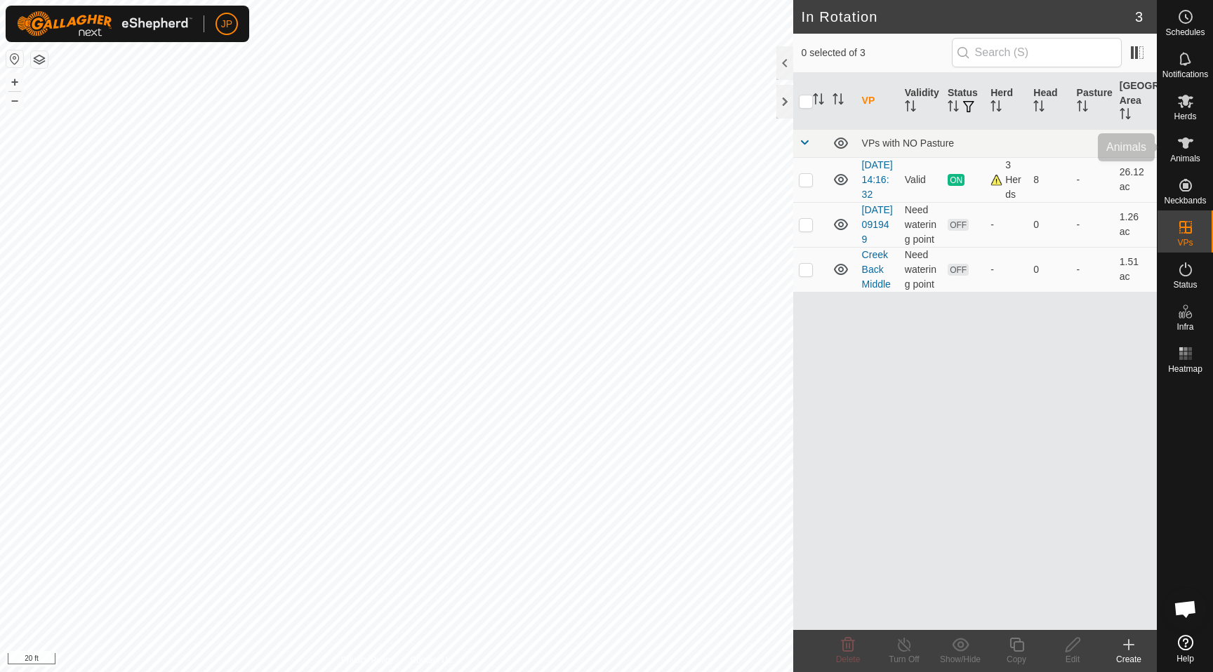 The height and width of the screenshot is (672, 1213). Describe the element at coordinates (920, 101) in the screenshot. I see `th: Validity` at that location.